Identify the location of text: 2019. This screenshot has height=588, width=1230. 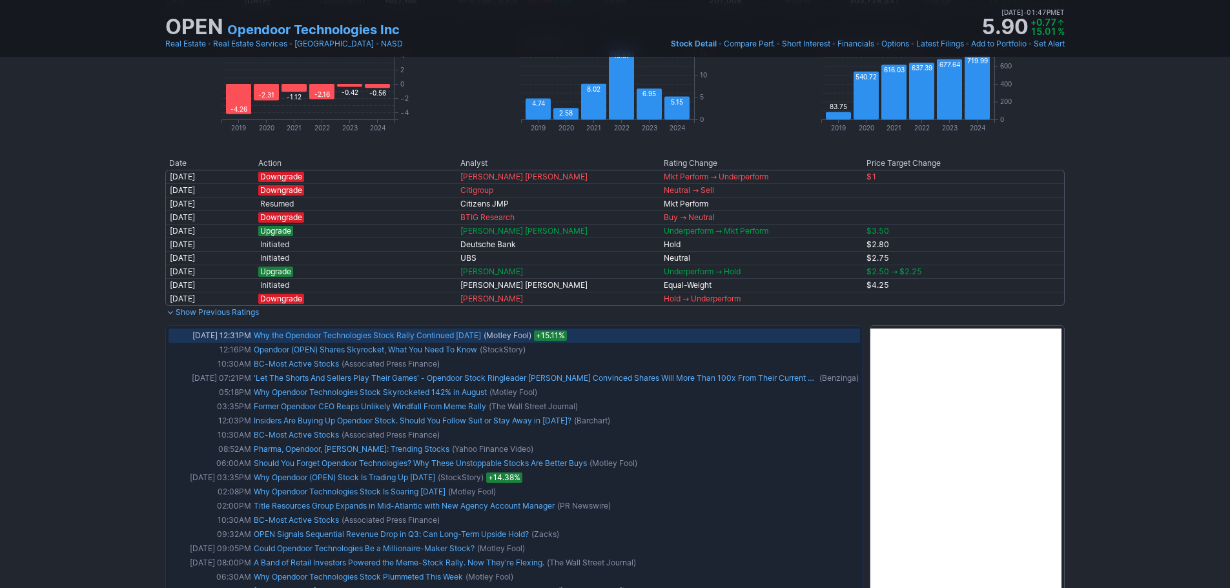
(238, 128).